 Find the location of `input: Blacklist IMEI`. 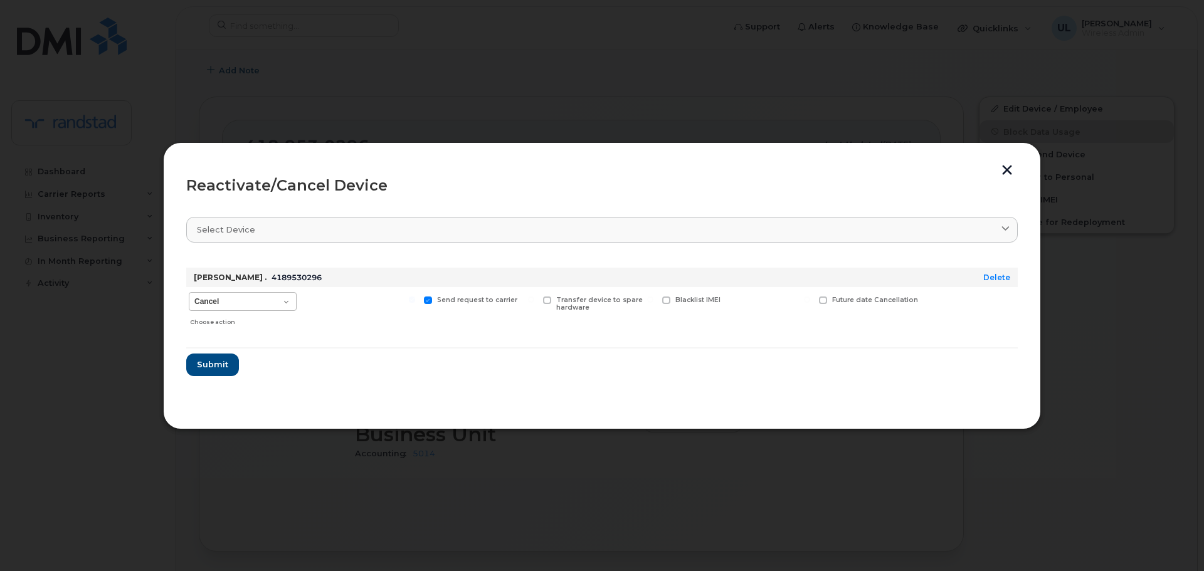

input: Blacklist IMEI is located at coordinates (650, 300).